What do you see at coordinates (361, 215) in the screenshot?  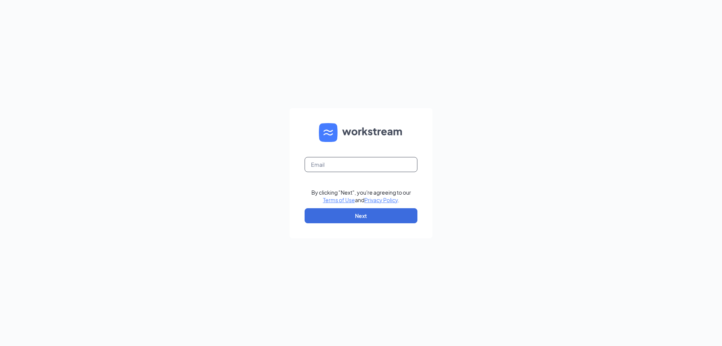 I see `button: Next` at bounding box center [361, 215].